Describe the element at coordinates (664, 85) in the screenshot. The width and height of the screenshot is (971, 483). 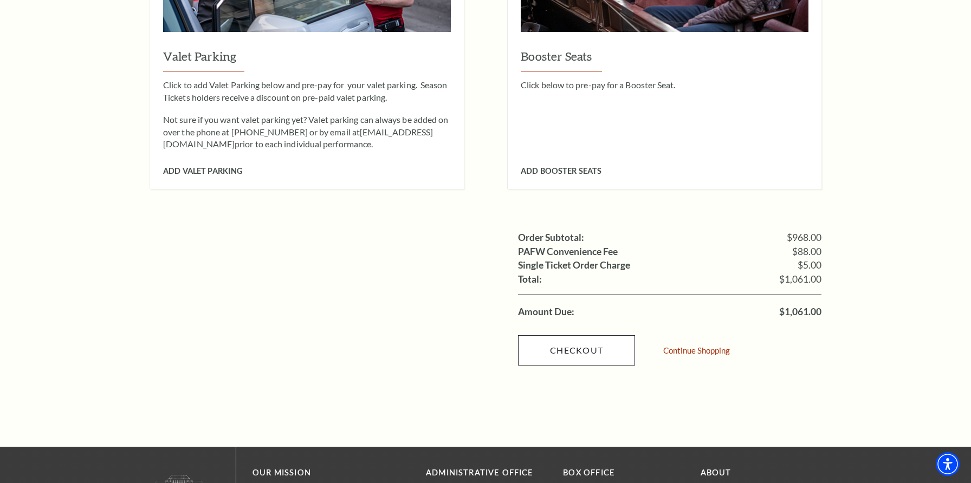
I see `p: Click below to pre-pay for a Booster Seat.` at that location.